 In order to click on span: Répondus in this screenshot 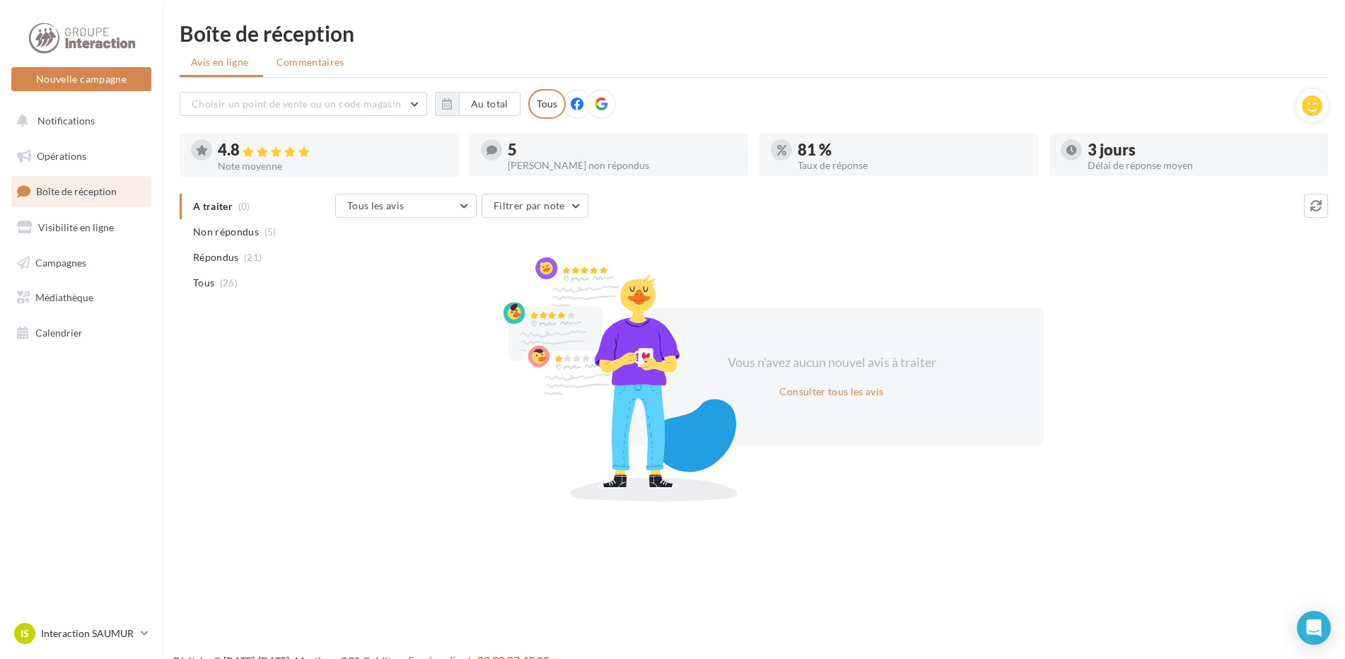, I will do `click(216, 257)`.